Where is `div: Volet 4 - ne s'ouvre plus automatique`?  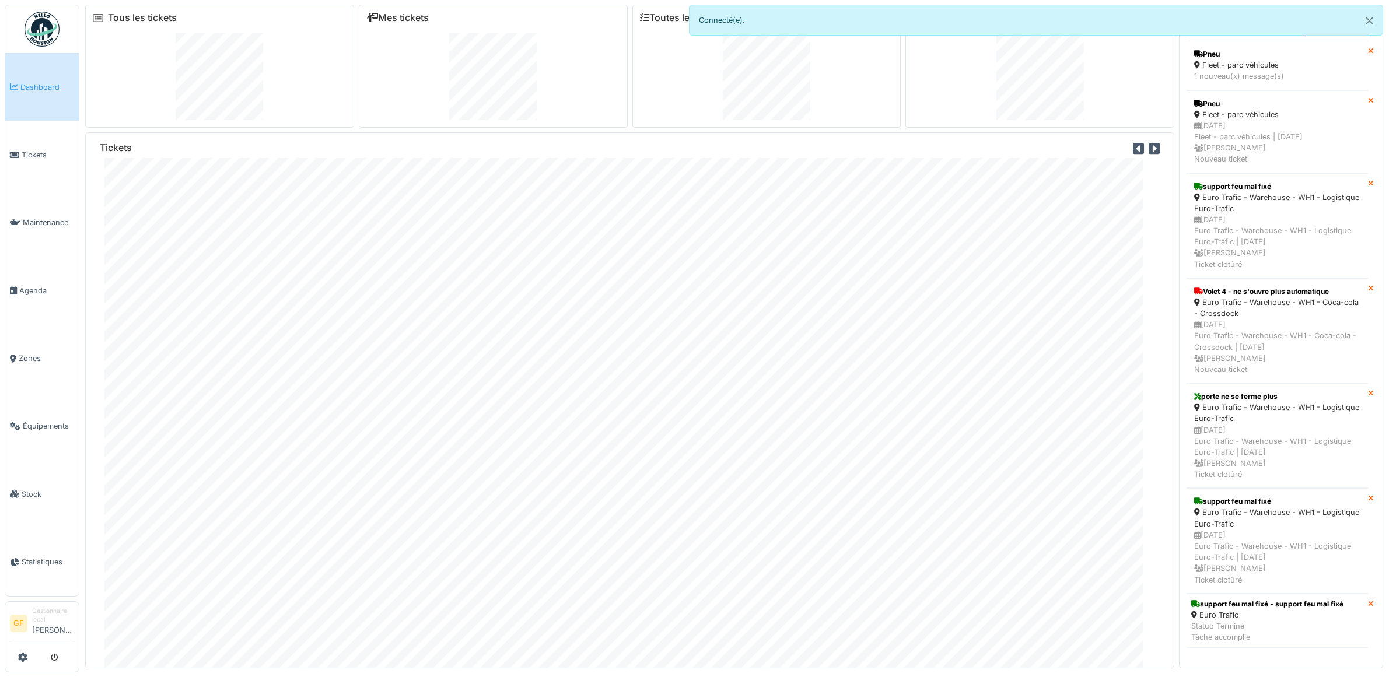 div: Volet 4 - ne s'ouvre plus automatique is located at coordinates (1277, 292).